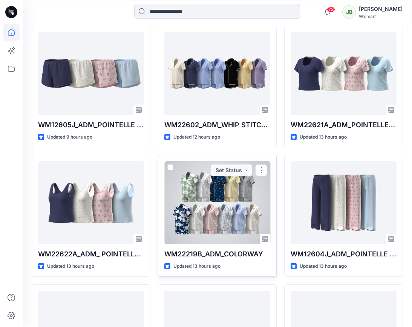 The image size is (412, 327). What do you see at coordinates (344, 125) in the screenshot?
I see `p: WM22621A_ADM_POINTELLE HENLEY TEE_COLORWAY` at bounding box center [344, 125].